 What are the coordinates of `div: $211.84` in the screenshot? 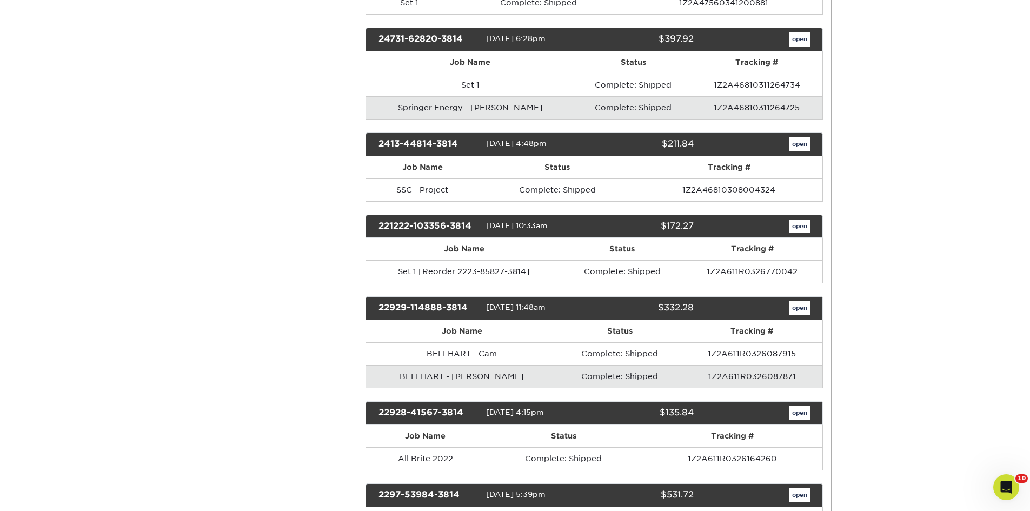 It's located at (644, 144).